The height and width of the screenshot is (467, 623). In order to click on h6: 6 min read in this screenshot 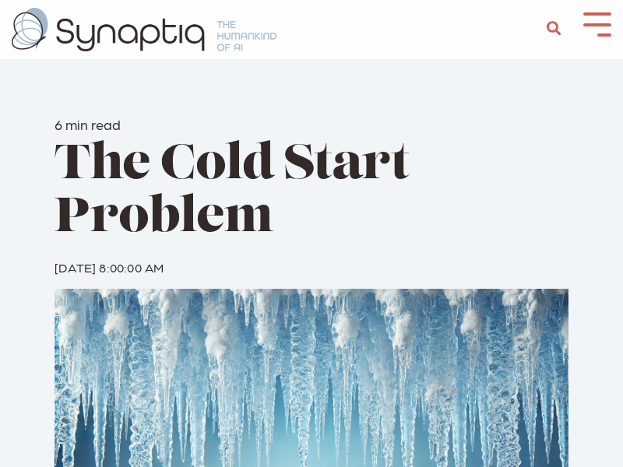, I will do `click(312, 125)`.